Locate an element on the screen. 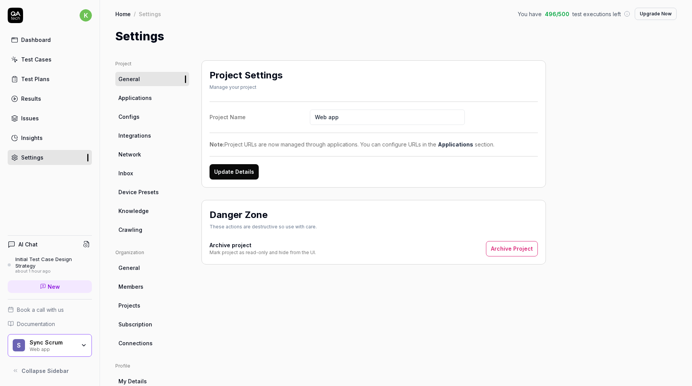  a: Results is located at coordinates (50, 98).